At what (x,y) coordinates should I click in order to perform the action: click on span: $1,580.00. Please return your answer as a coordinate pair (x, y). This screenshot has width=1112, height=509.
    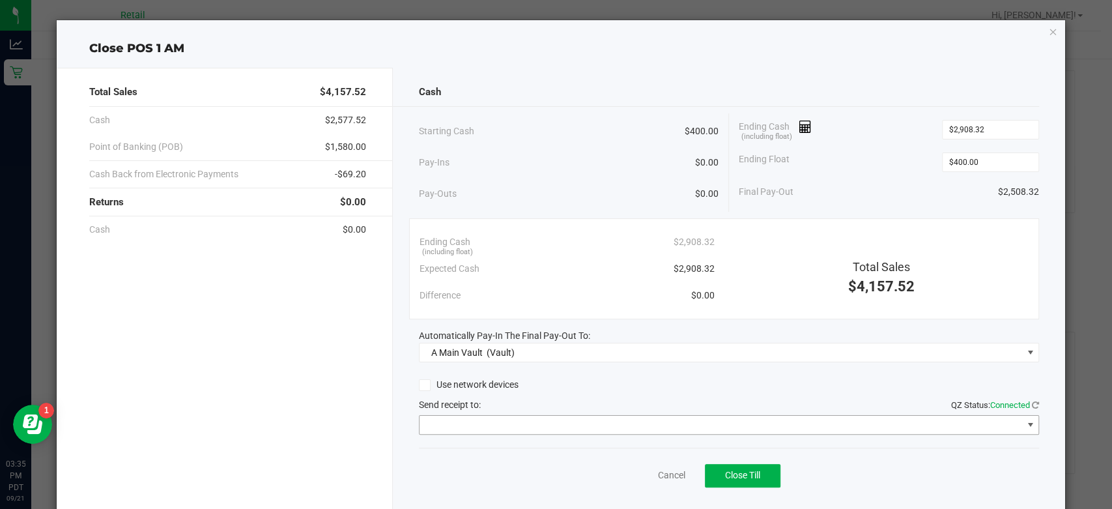
    Looking at the image, I should click on (345, 147).